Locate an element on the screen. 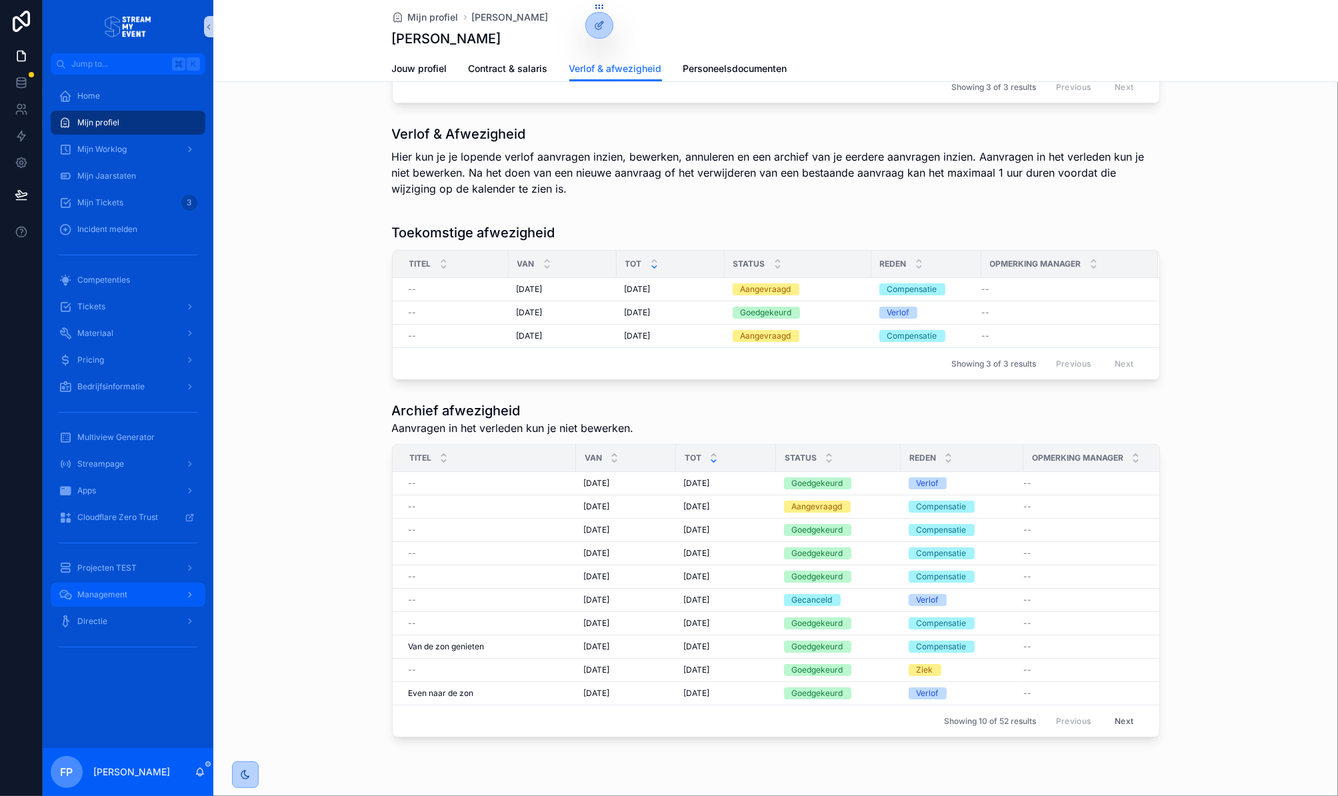  a: Personeelsdocumenten is located at coordinates (735, 70).